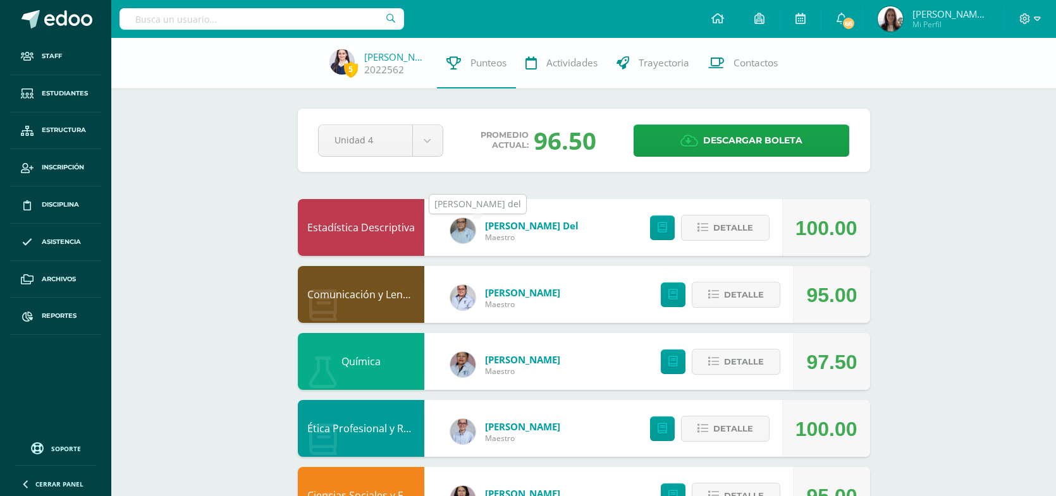  What do you see at coordinates (342, 62) in the screenshot?
I see `img: c2219dd458d41d4892d1405e4f9b394d.png` at bounding box center [342, 62].